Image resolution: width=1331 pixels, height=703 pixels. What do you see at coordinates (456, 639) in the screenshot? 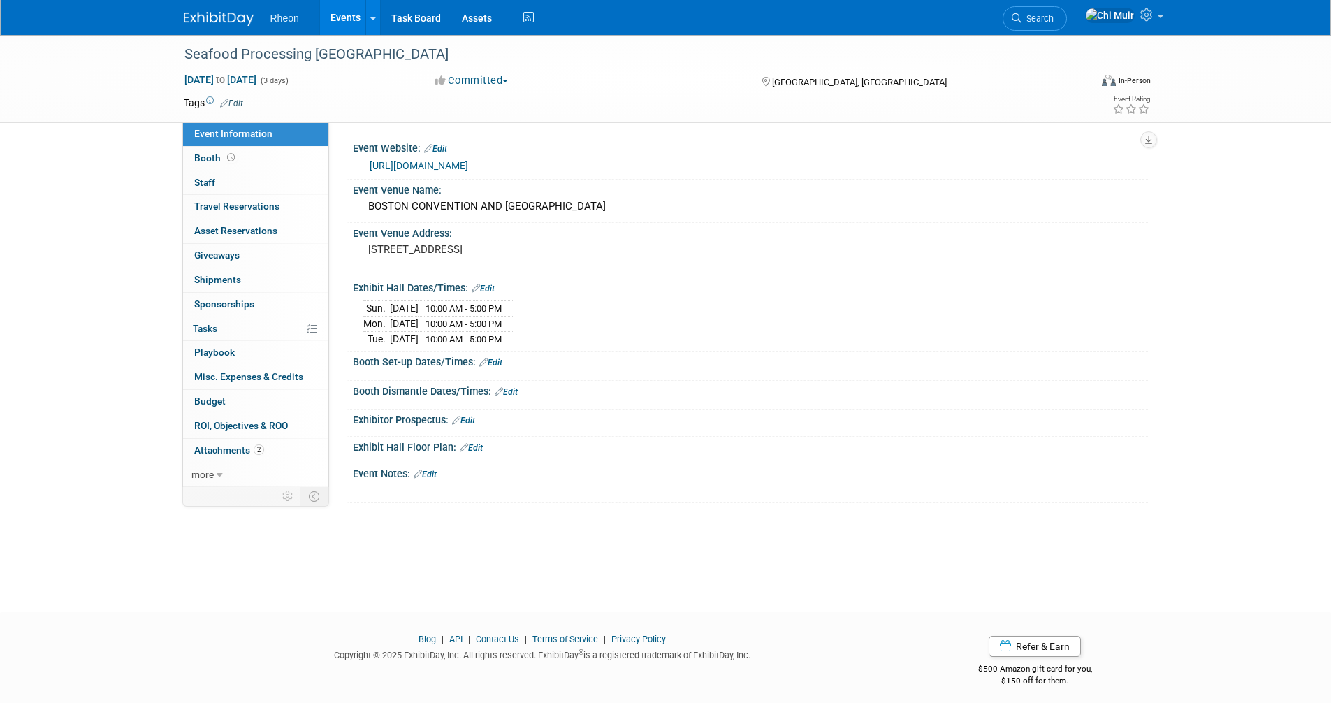
I see `a: API` at bounding box center [456, 639].